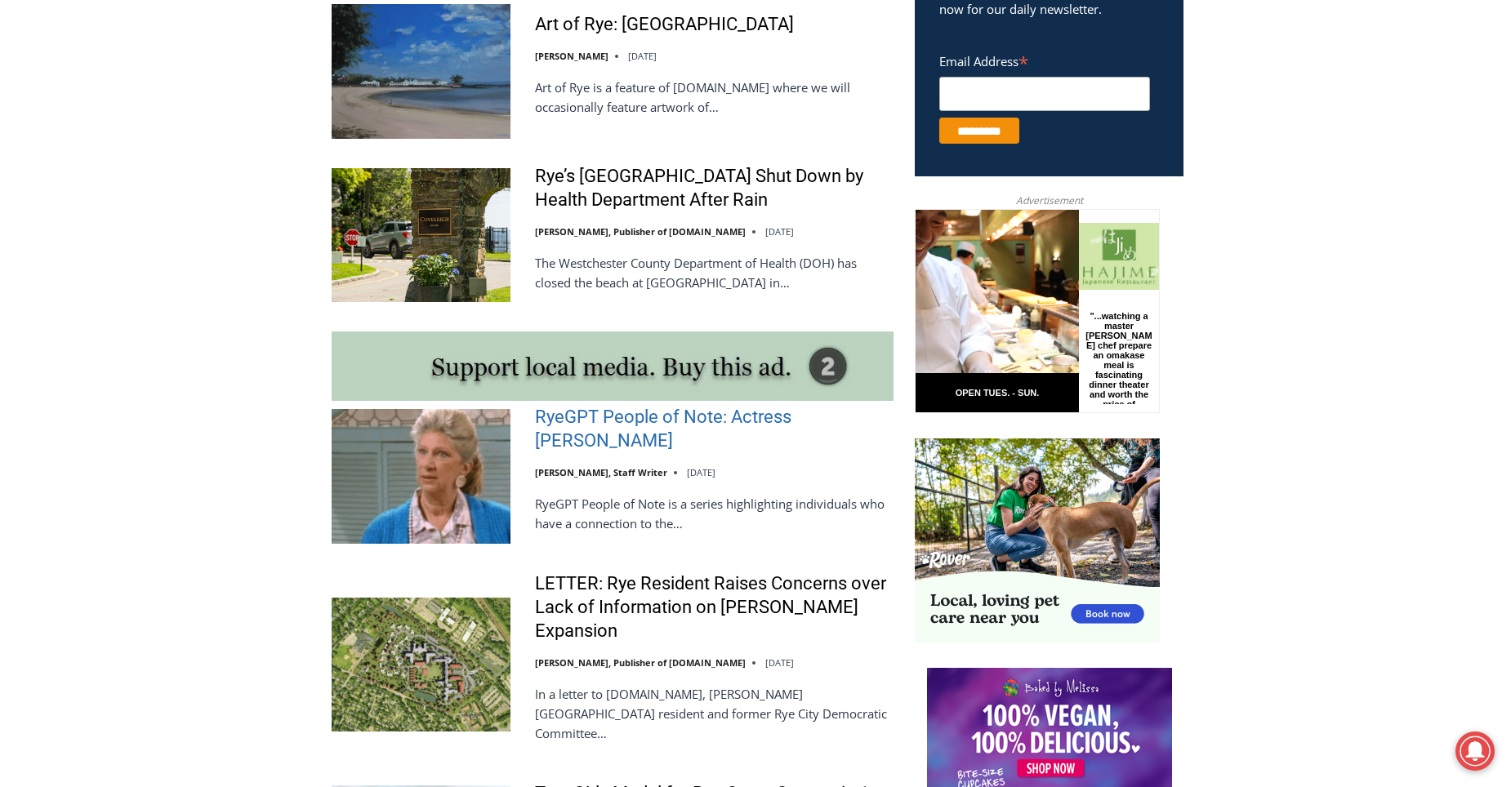  I want to click on img: Rye’s Coveleigh Beach Shut Down by Health Department After Rain, so click(421, 235).